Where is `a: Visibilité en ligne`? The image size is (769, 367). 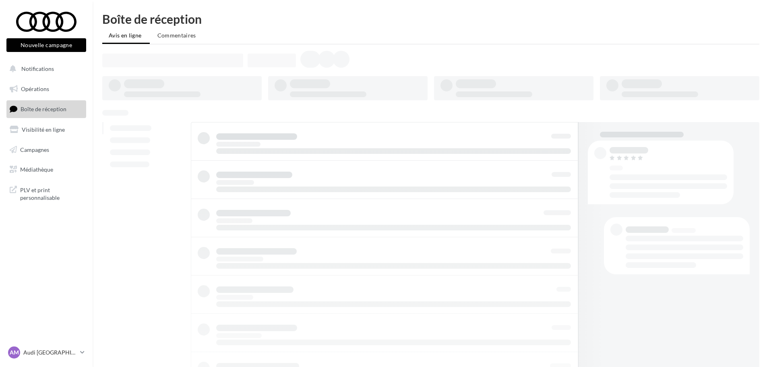
a: Visibilité en ligne is located at coordinates (46, 130).